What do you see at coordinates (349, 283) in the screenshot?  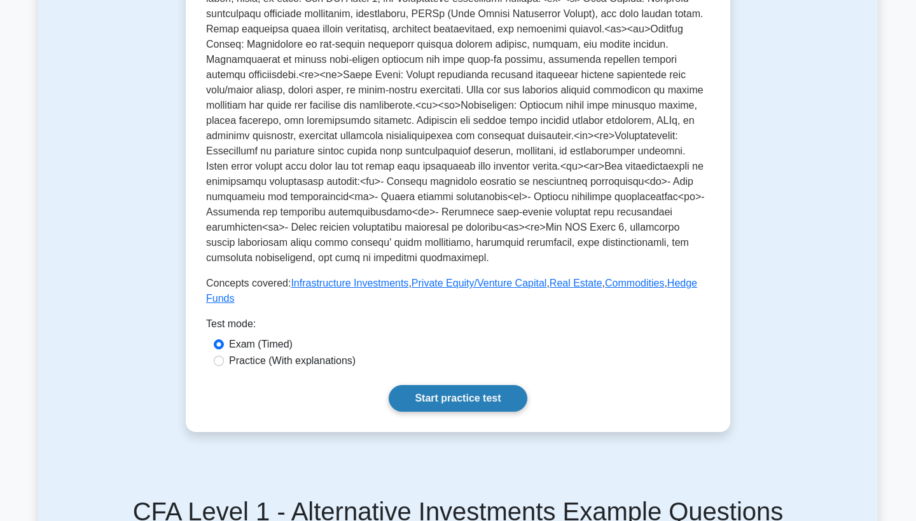 I see `a: Infrastructure Investments` at bounding box center [349, 283].